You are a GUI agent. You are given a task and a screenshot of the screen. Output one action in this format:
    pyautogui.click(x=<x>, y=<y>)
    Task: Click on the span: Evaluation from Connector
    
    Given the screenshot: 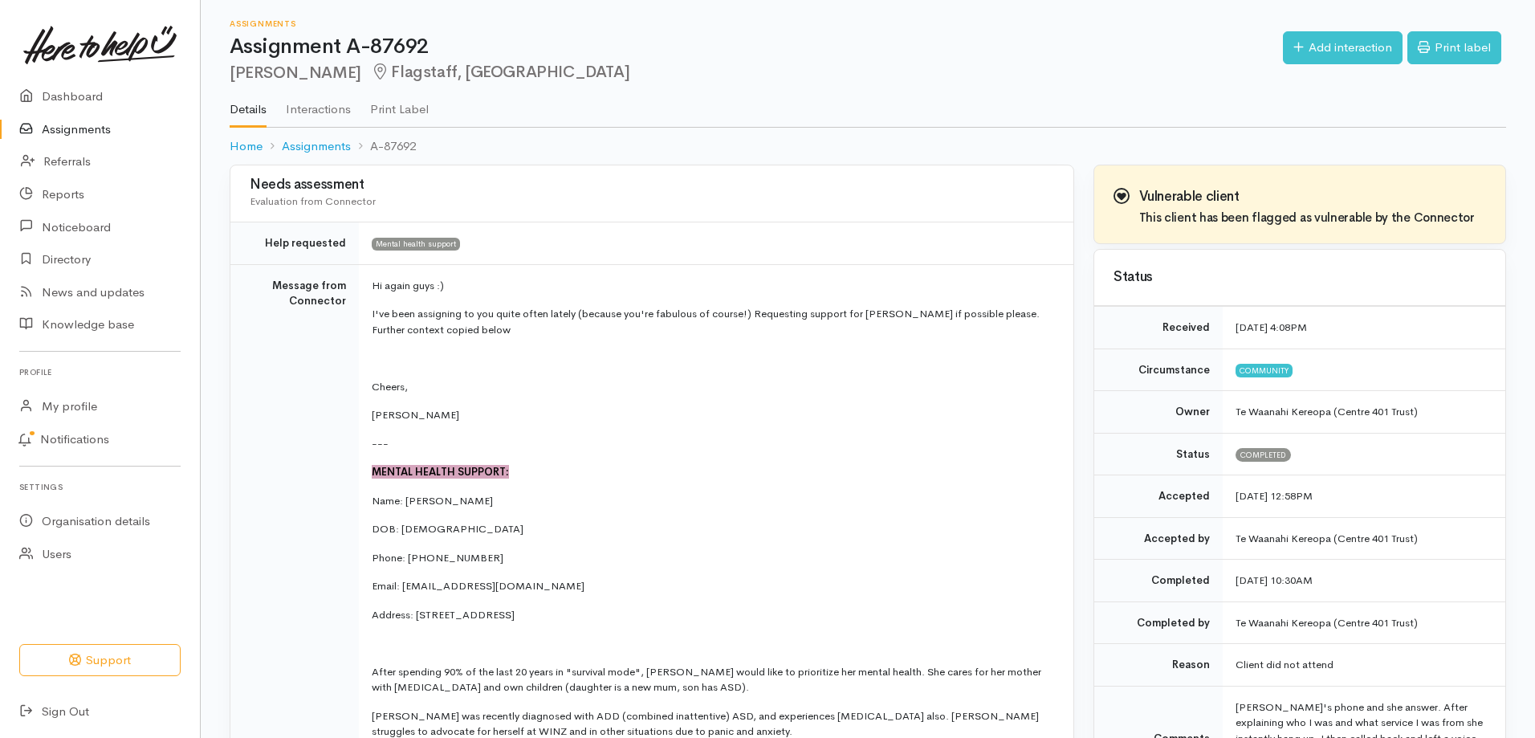 What is the action you would take?
    pyautogui.click(x=312, y=201)
    